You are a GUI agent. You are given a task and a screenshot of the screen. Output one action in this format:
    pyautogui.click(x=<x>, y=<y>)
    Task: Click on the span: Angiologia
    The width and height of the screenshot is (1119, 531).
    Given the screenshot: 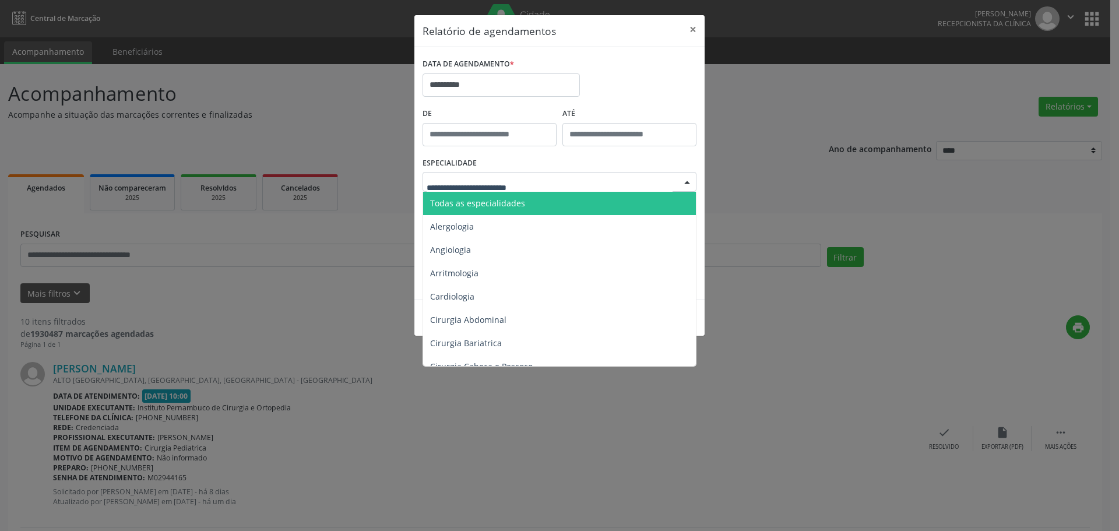 What is the action you would take?
    pyautogui.click(x=450, y=249)
    